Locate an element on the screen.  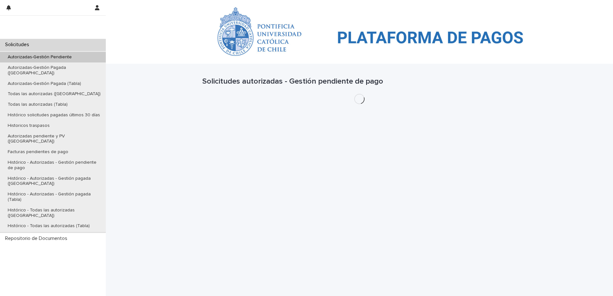
p: Historicos traspasos is located at coordinates (29, 126).